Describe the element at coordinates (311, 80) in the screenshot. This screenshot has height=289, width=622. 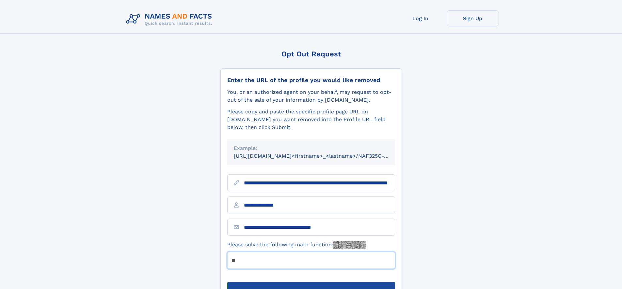
I see `div: Enter the URL of the profile you would like removed` at that location.